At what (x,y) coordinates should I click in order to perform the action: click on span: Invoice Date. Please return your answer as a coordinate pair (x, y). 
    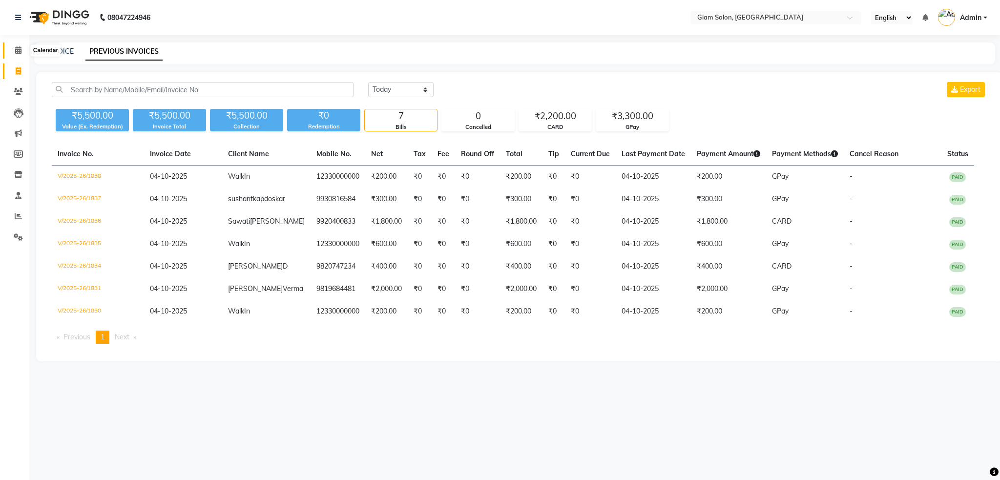
    Looking at the image, I should click on (170, 154).